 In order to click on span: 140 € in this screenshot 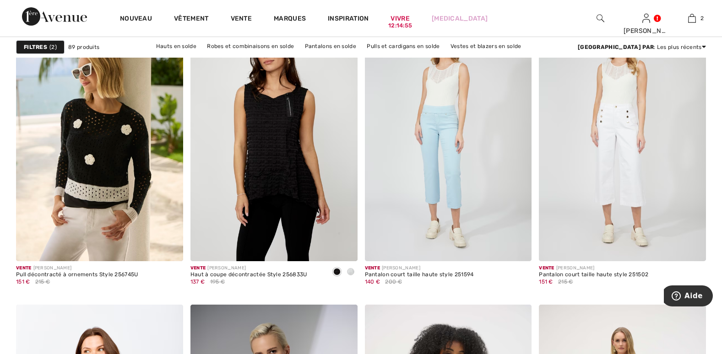, I will do `click(373, 282)`.